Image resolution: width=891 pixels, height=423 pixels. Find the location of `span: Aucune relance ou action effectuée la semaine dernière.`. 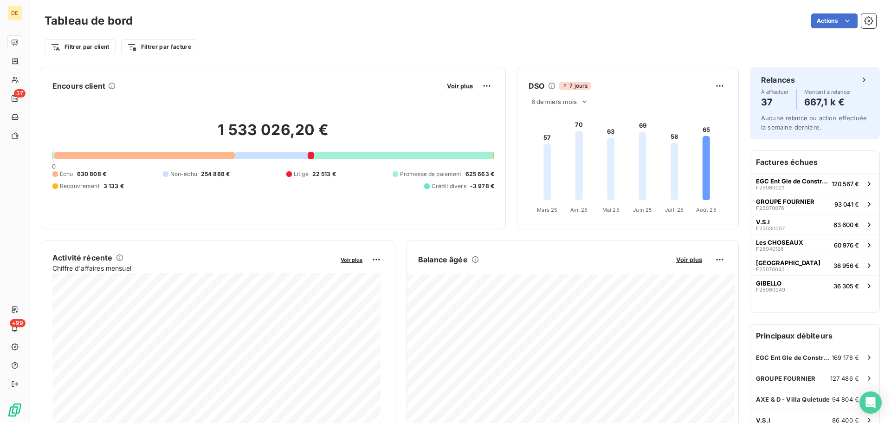

span: Aucune relance ou action effectuée la semaine dernière. is located at coordinates (814, 123).